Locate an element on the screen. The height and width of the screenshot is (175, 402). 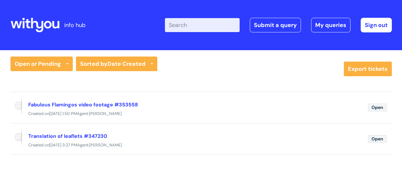
a: Submit a query is located at coordinates (275, 25).